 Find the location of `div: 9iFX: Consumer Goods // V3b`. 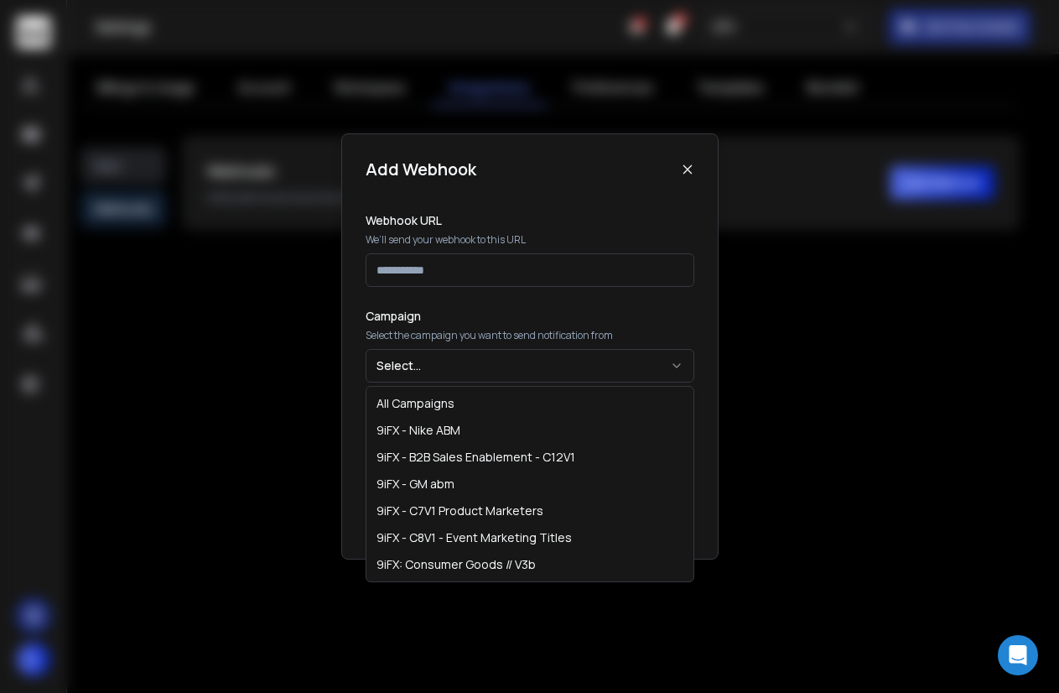

div: 9iFX: Consumer Goods // V3b is located at coordinates (456, 564).